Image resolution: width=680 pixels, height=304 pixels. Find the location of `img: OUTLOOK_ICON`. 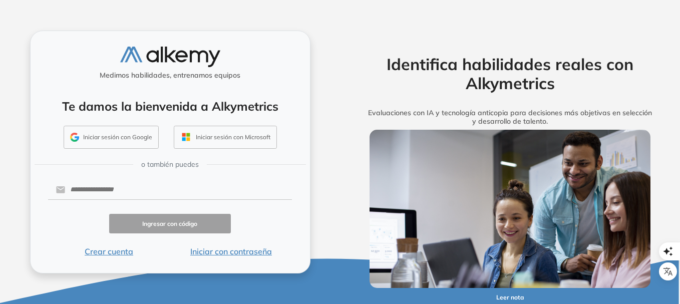

img: OUTLOOK_ICON is located at coordinates (186, 137).